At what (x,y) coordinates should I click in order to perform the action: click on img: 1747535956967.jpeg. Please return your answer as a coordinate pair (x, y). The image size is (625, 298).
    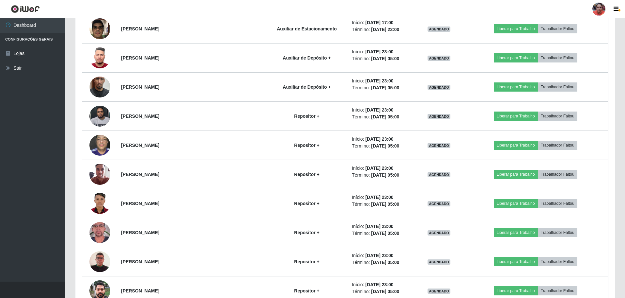
    Looking at the image, I should click on (100, 203).